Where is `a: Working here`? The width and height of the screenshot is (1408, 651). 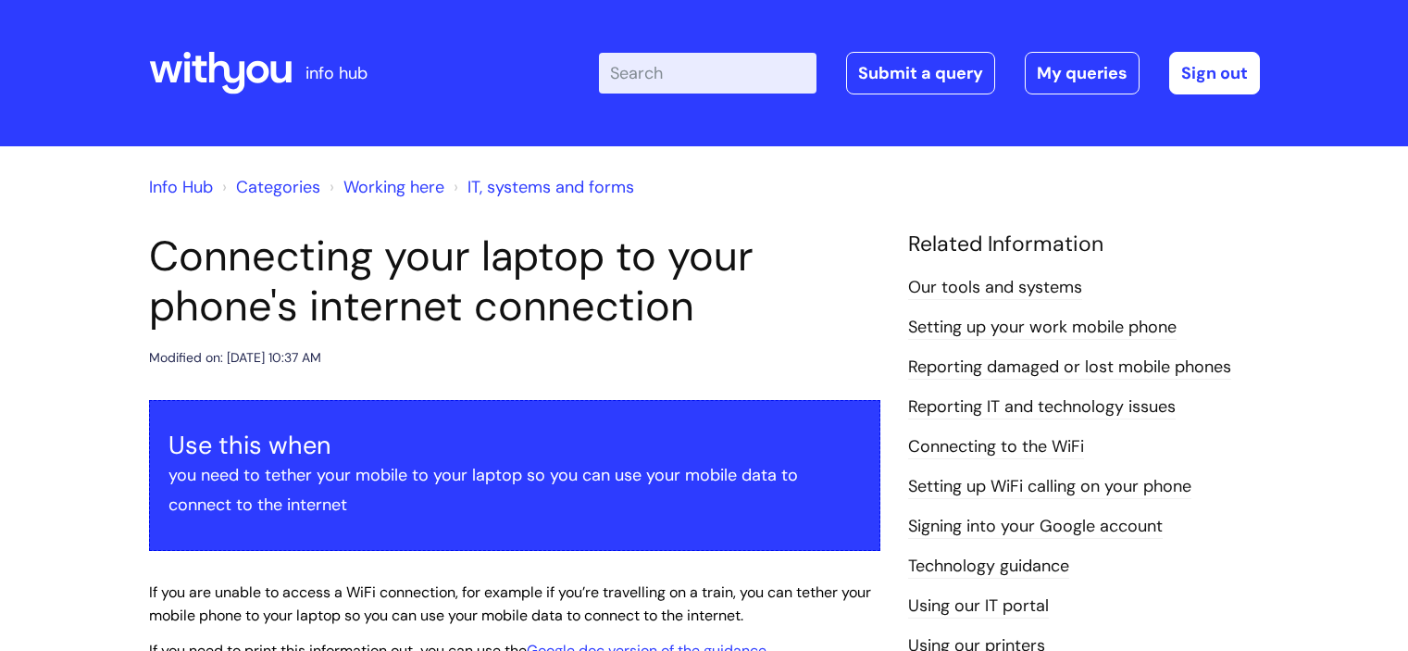
a: Working here is located at coordinates (393, 187).